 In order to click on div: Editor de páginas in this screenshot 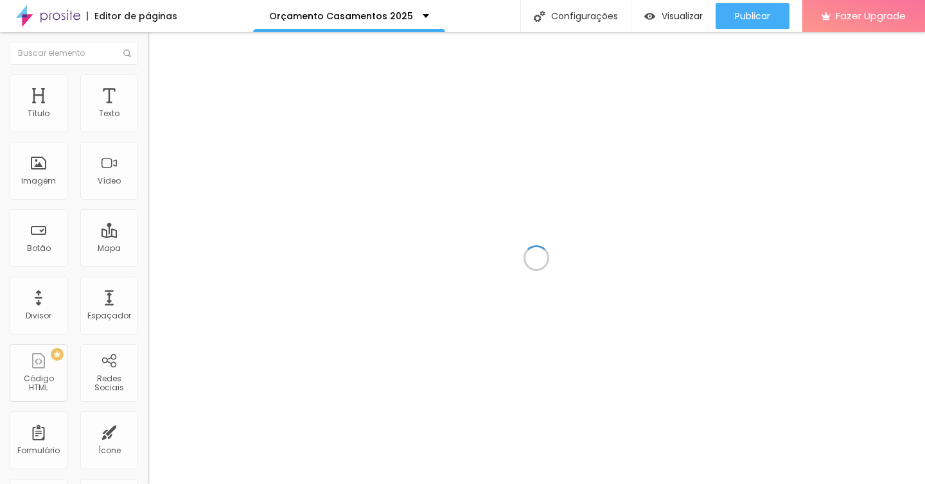, I will do `click(132, 16)`.